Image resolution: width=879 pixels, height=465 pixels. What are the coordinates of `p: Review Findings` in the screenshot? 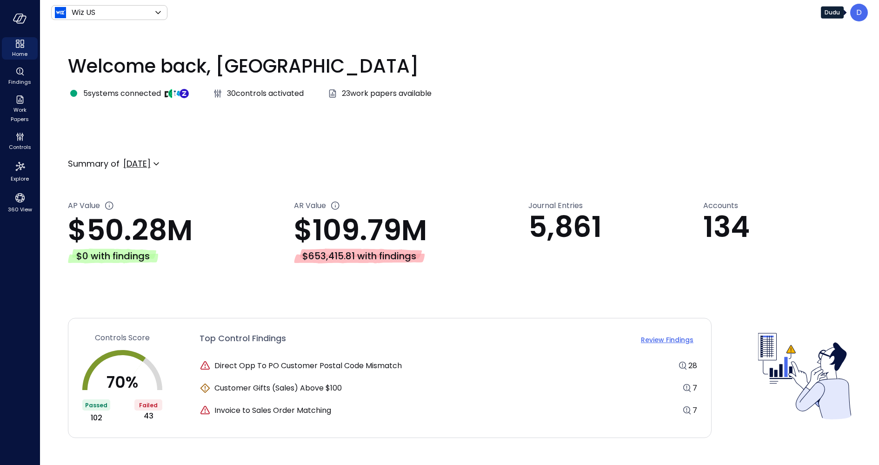 It's located at (667, 340).